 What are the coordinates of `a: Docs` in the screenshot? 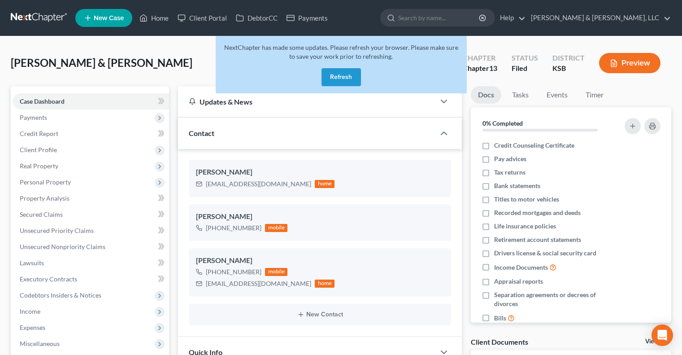 It's located at (486, 95).